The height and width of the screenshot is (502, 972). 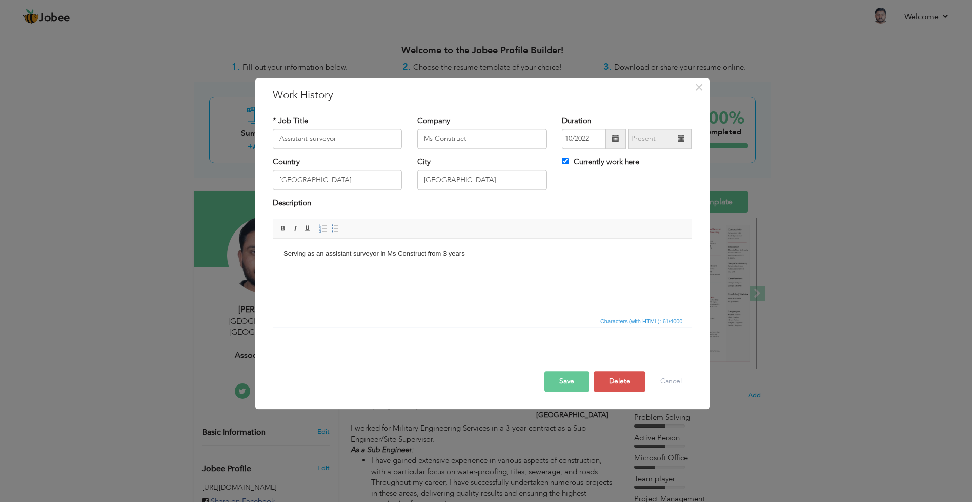 I want to click on label: * Job Title, so click(x=291, y=120).